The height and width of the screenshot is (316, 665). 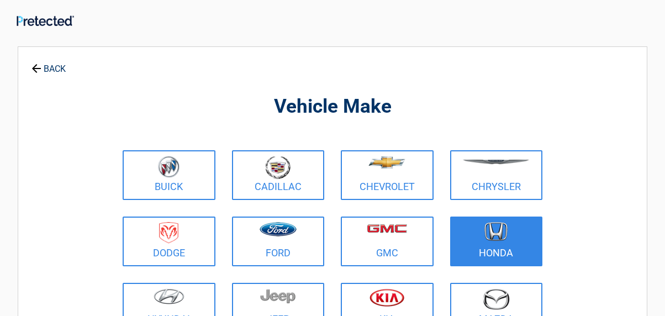 I want to click on a: Buick, so click(x=169, y=175).